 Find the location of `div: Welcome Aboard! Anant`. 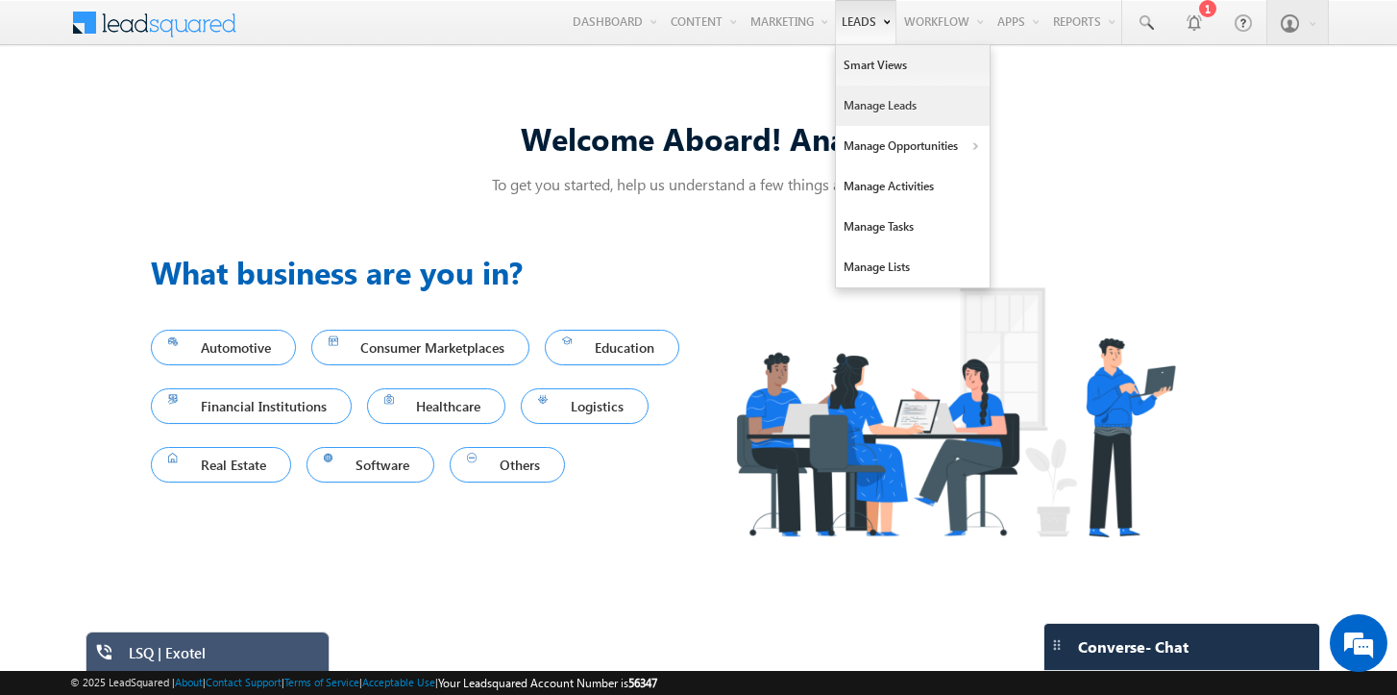

div: Welcome Aboard! Anant is located at coordinates (699, 137).